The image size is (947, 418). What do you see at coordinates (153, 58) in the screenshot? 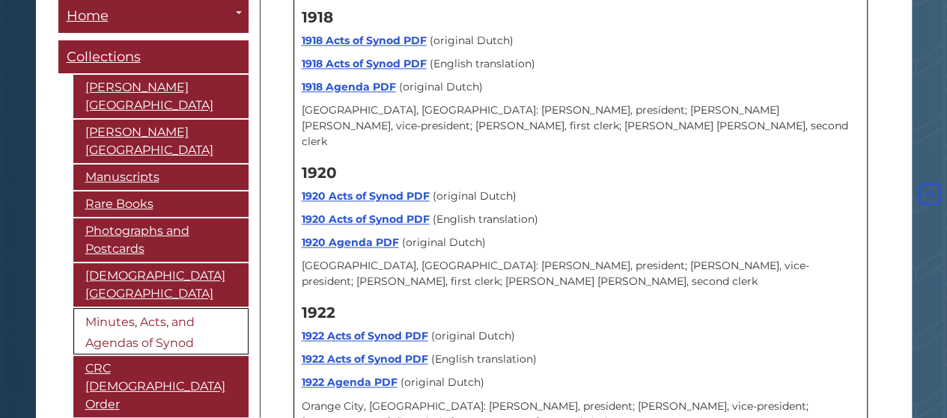
I see `a: Collections` at bounding box center [153, 58].